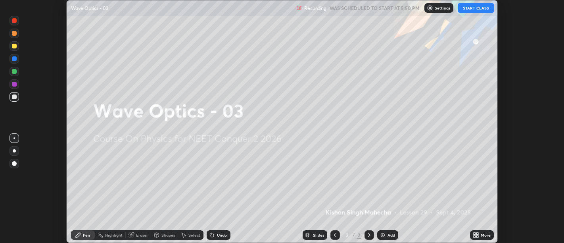 This screenshot has height=243, width=564. What do you see at coordinates (300, 8) in the screenshot?
I see `img: recording.375f2c34.svg` at bounding box center [300, 8].